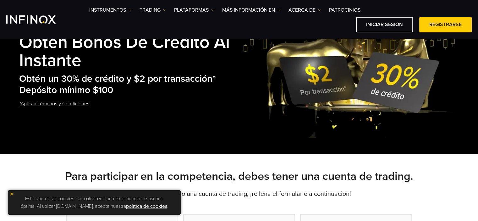 Image resolution: width=478 pixels, height=221 pixels. What do you see at coordinates (110, 10) in the screenshot?
I see `a: Instrumentos` at bounding box center [110, 10].